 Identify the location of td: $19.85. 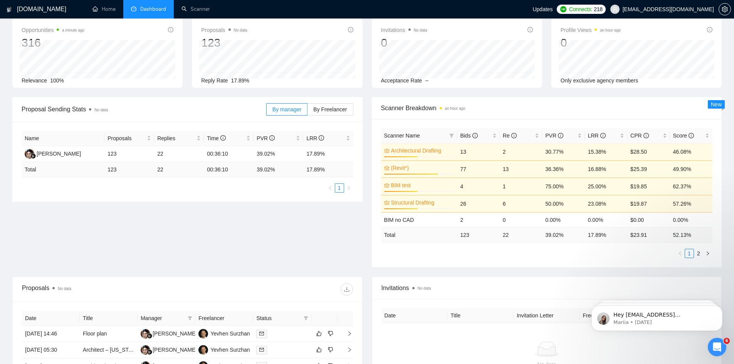
(648, 186).